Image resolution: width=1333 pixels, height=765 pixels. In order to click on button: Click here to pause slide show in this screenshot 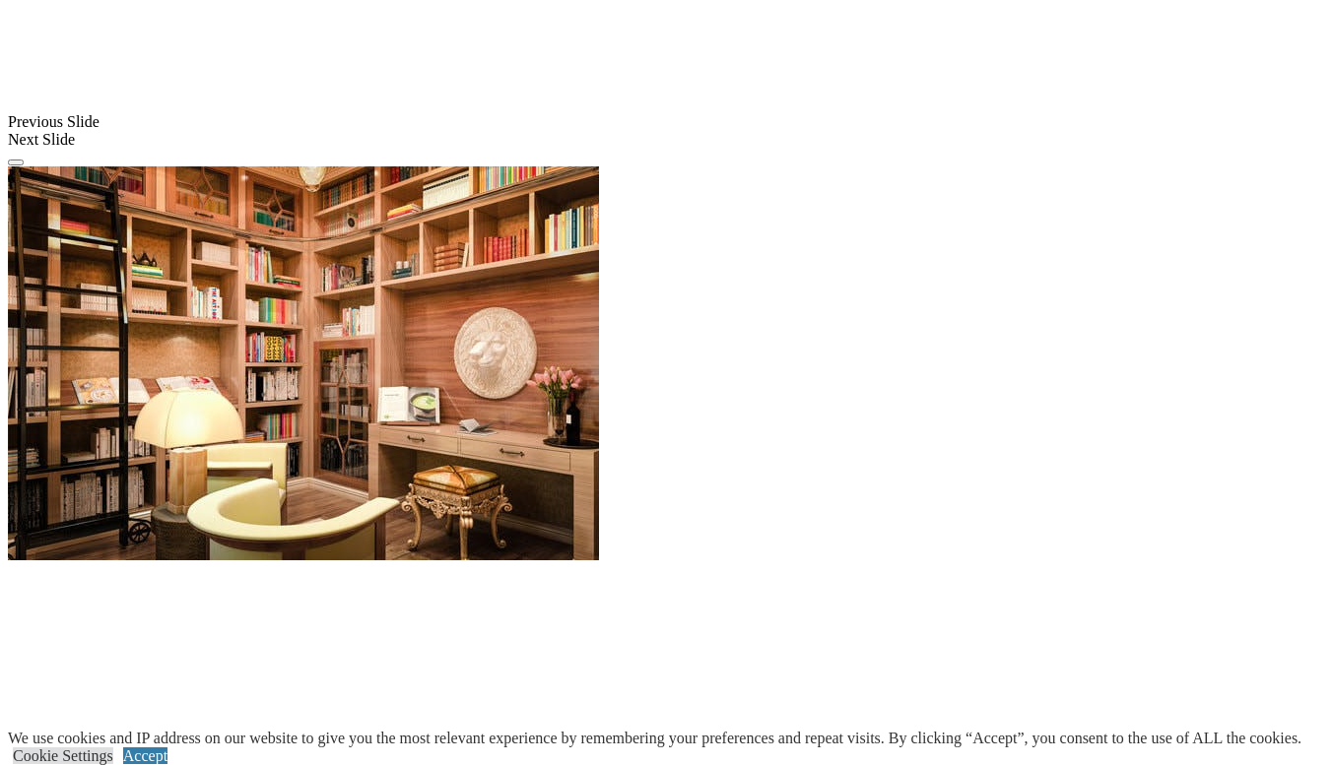, I will do `click(16, 163)`.